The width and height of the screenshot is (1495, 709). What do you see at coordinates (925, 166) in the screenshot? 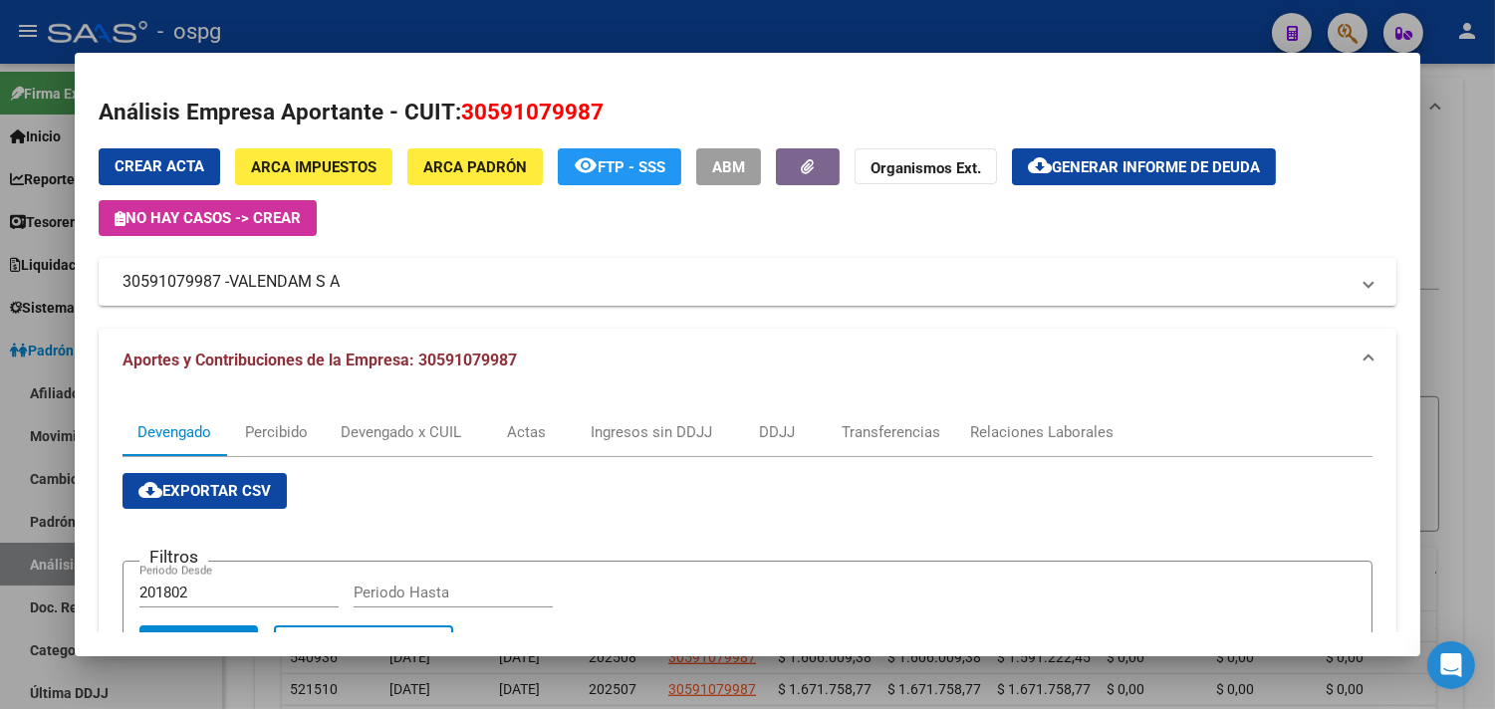
I see `button: Organismos Ext.` at bounding box center [925, 166].